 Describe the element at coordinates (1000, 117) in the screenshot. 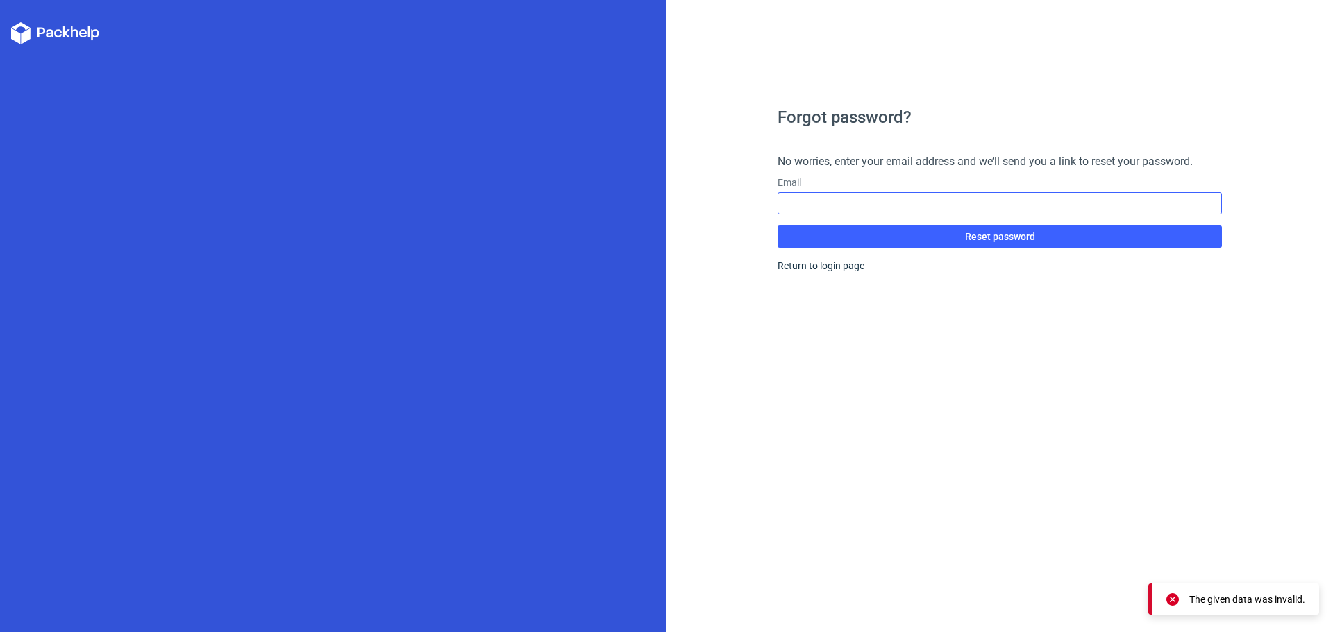

I see `h1: Forgot password?` at that location.